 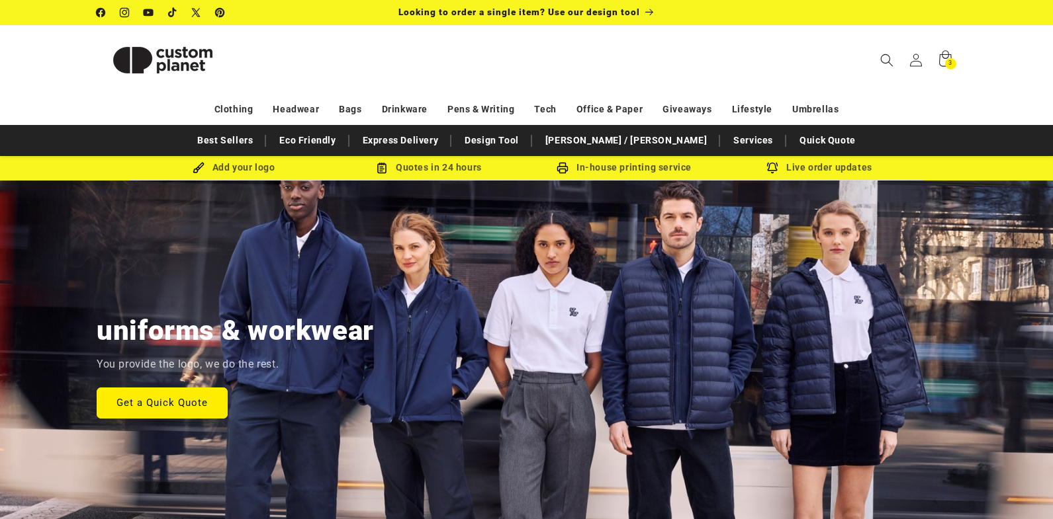 What do you see at coordinates (234, 109) in the screenshot?
I see `a: Clothing` at bounding box center [234, 109].